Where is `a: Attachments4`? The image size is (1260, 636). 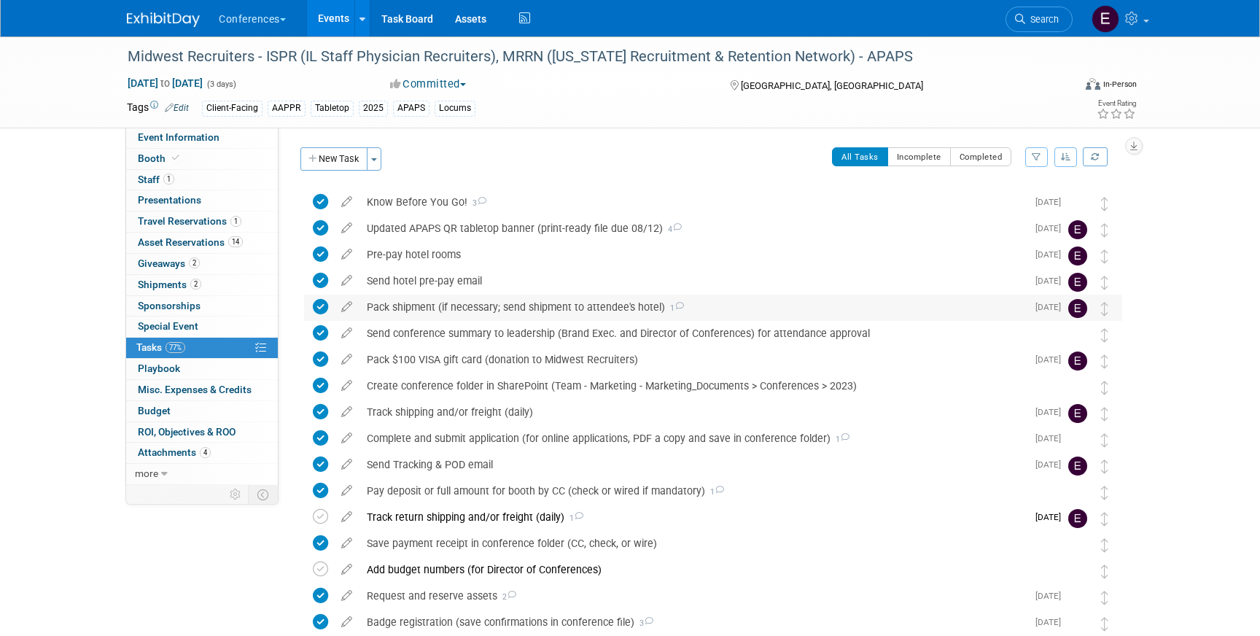 a: Attachments4 is located at coordinates (202, 453).